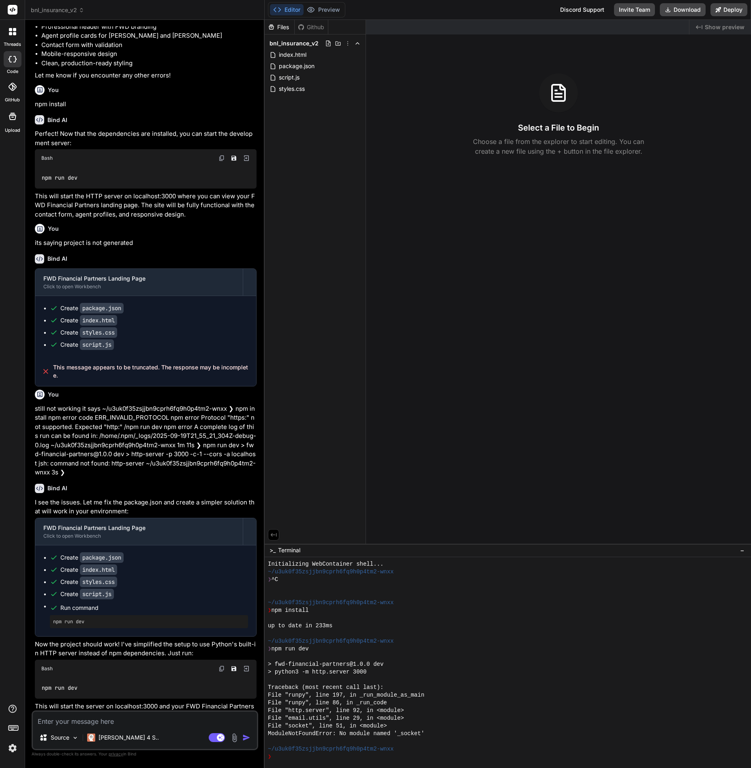  Describe the element at coordinates (149, 27) in the screenshot. I see `li: Professional header with FWD branding` at that location.